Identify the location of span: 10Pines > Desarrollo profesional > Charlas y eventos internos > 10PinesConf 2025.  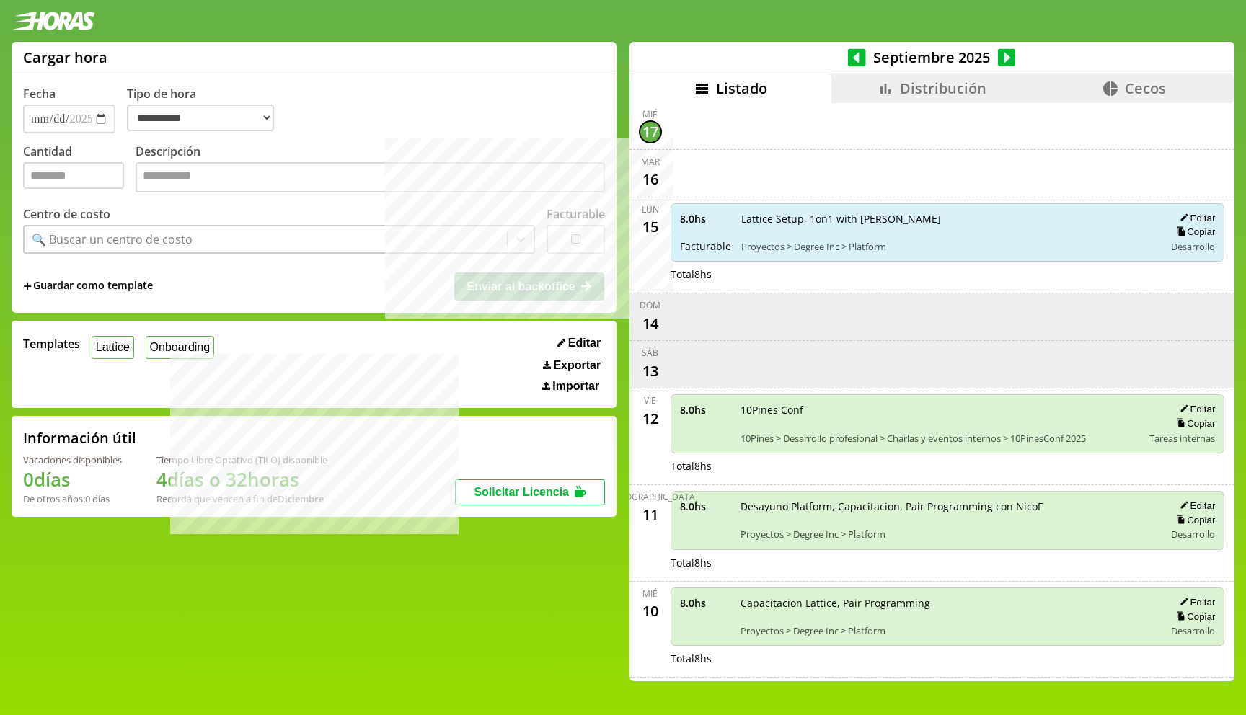
(940, 438).